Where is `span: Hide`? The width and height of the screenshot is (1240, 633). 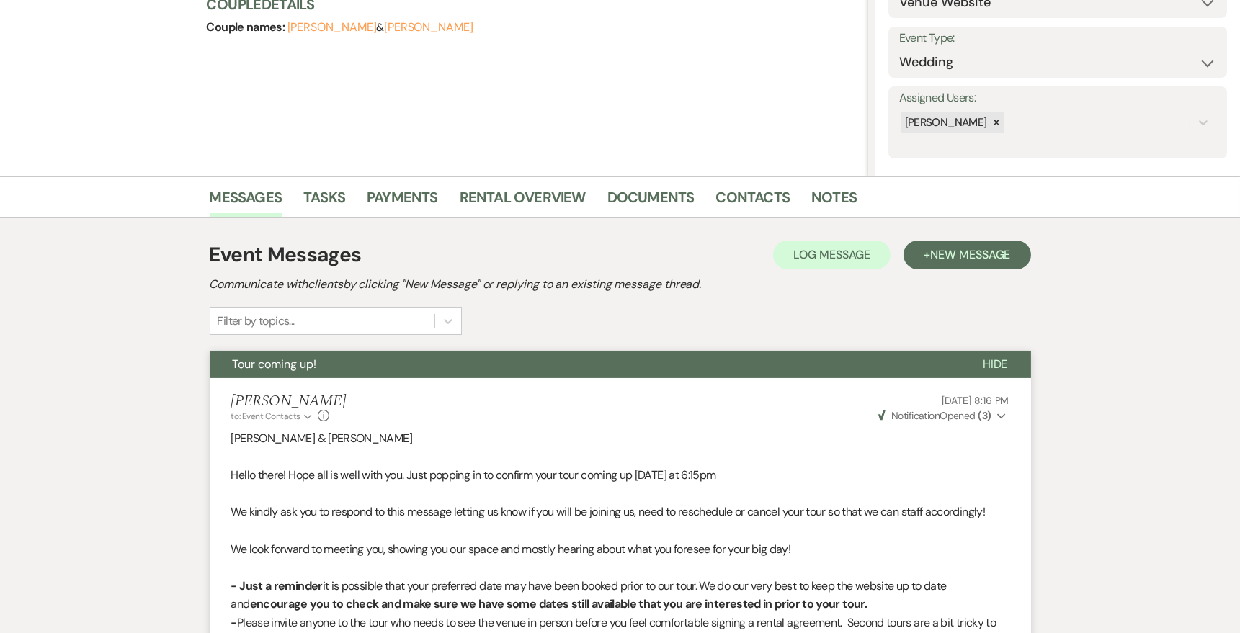 span: Hide is located at coordinates (995, 364).